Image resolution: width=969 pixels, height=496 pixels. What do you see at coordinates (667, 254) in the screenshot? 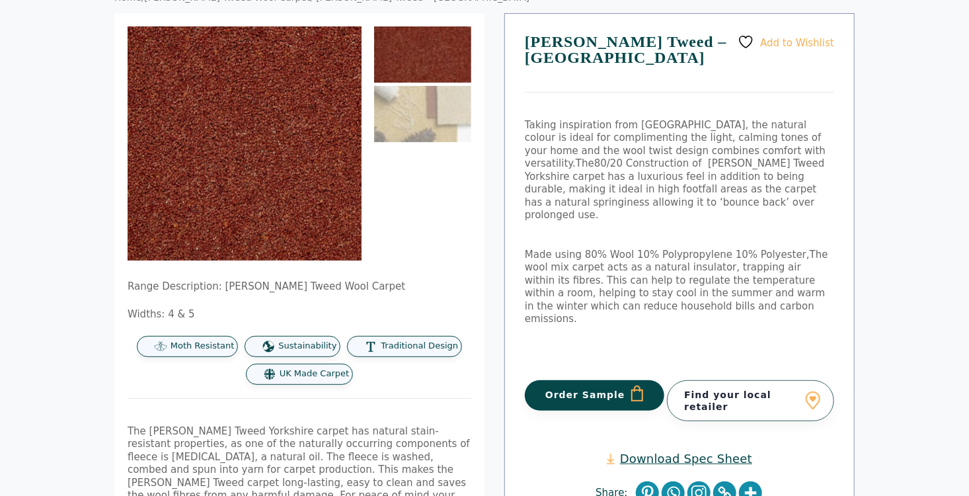
I see `span: Made using 80% Wool 10% Polypropylene 10% Polyester,` at bounding box center [667, 254].